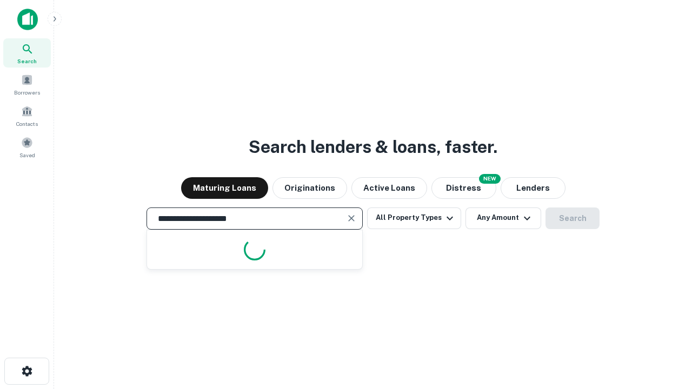  Describe the element at coordinates (504, 219) in the screenshot. I see `button: Any Amount` at that location.